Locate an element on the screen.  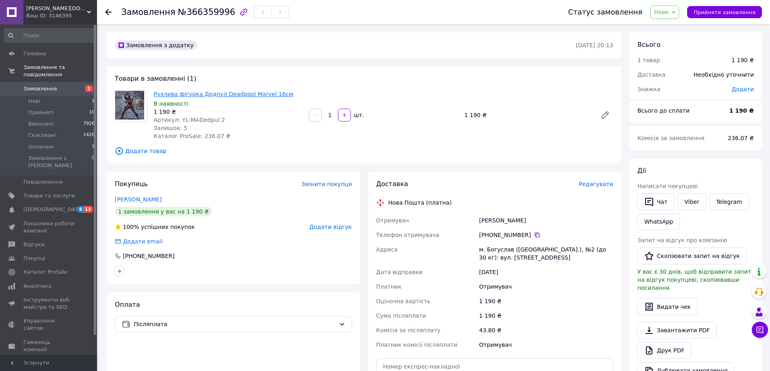
a: Редагувати is located at coordinates (605, 115).